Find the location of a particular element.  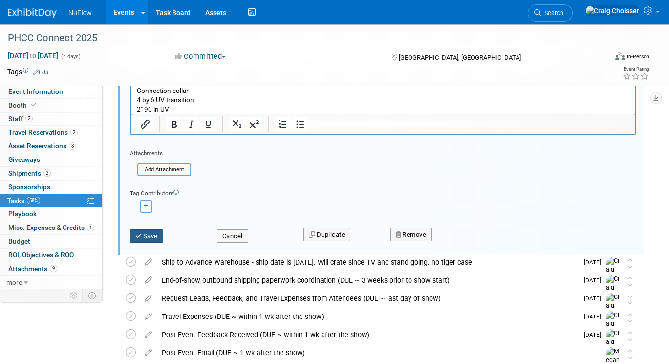

a: Event Information is located at coordinates (51, 91).